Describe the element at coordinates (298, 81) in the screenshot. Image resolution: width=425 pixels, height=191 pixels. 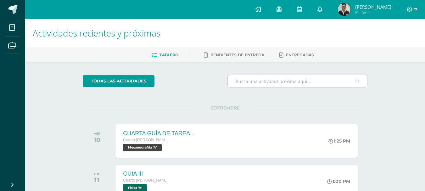
I see `input: Busca una actividad próxima aquí...` at that location.